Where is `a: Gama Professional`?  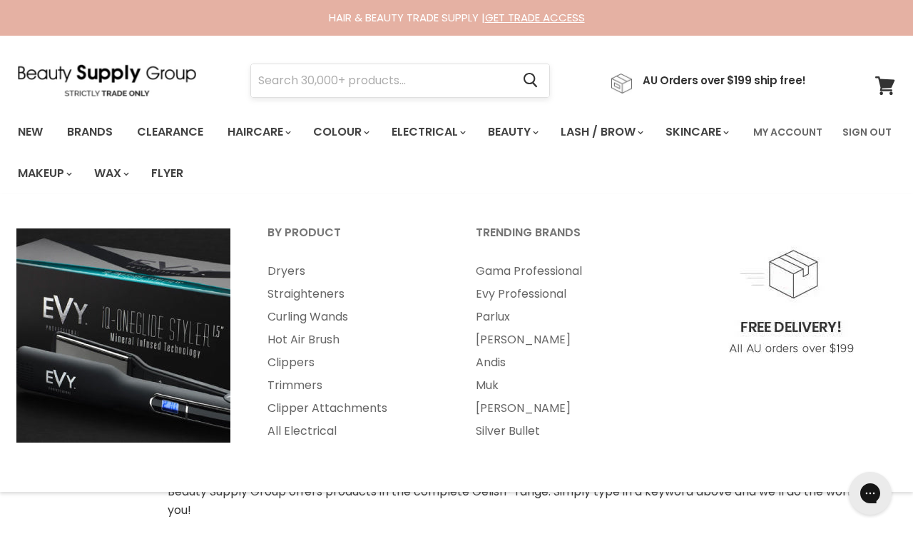
a: Gama Professional is located at coordinates (561, 271).